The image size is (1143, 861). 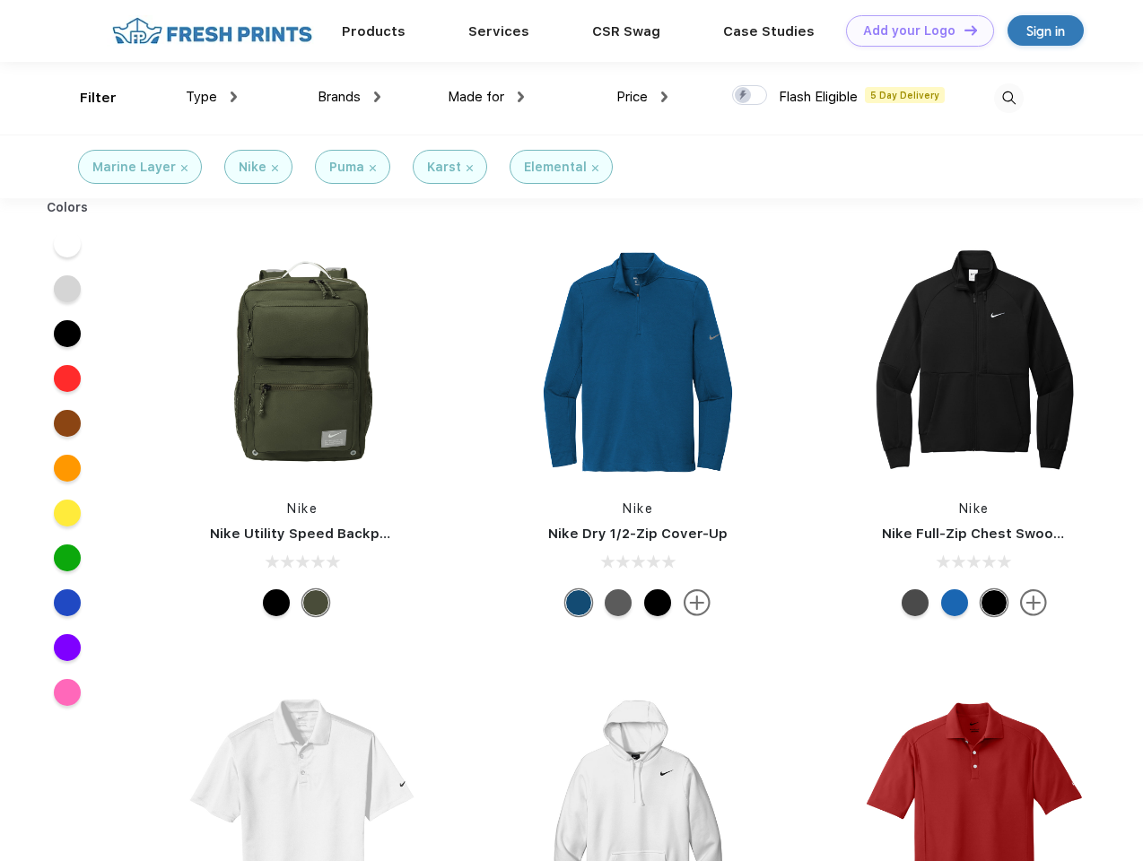 I want to click on span: Brands, so click(x=339, y=97).